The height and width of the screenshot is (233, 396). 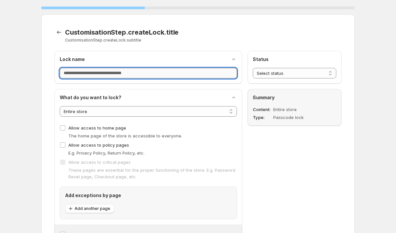 I want to click on dt: Type :, so click(x=262, y=117).